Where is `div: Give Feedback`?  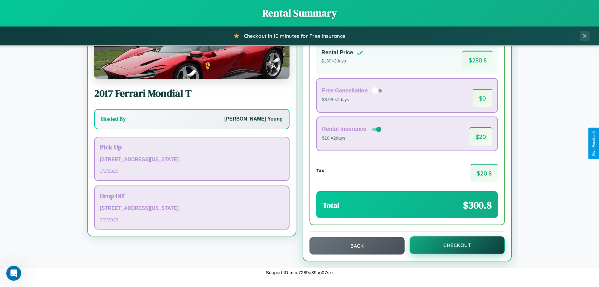
div: Give Feedback is located at coordinates (594, 143).